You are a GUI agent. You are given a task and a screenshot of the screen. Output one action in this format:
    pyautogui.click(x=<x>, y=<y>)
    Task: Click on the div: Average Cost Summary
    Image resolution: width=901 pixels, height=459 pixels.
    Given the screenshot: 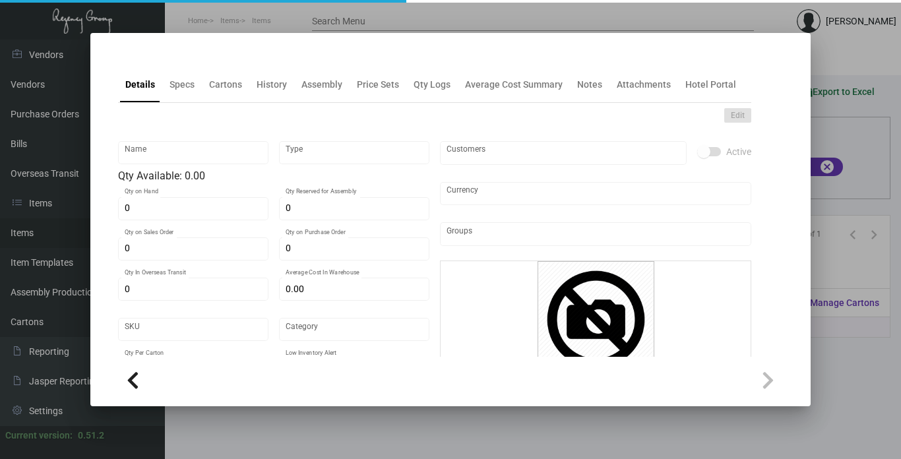 What is the action you would take?
    pyautogui.click(x=514, y=84)
    